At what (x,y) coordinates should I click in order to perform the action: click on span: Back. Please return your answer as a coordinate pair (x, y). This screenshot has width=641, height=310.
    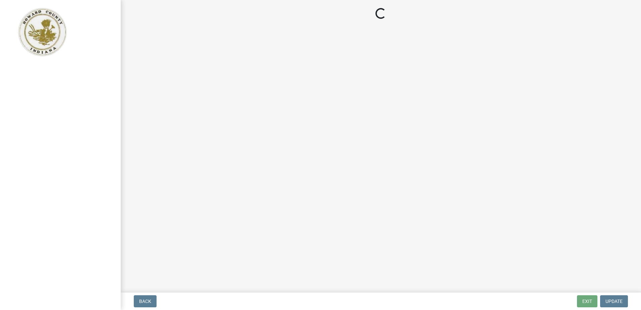
    Looking at the image, I should click on (145, 301).